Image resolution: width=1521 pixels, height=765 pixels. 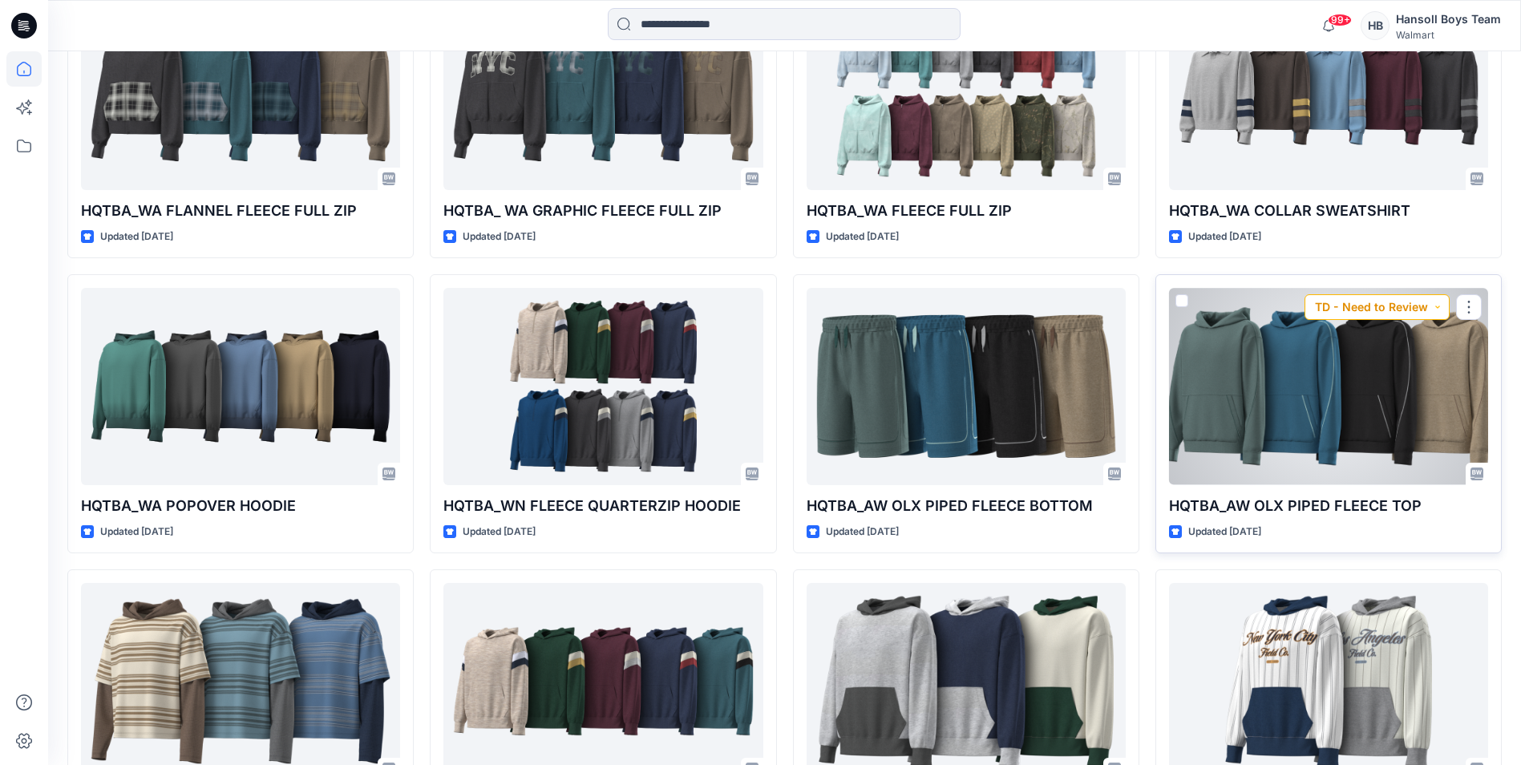 What do you see at coordinates (1375, 26) in the screenshot?
I see `div: HB` at bounding box center [1375, 26].